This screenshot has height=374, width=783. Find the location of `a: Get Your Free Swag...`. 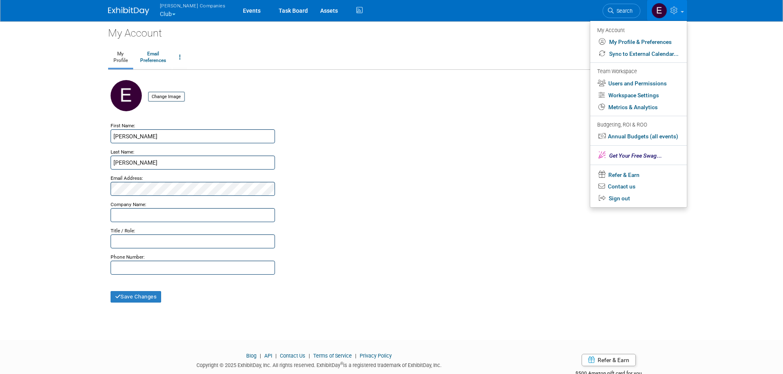

a: Get Your Free Swag... is located at coordinates (638, 155).